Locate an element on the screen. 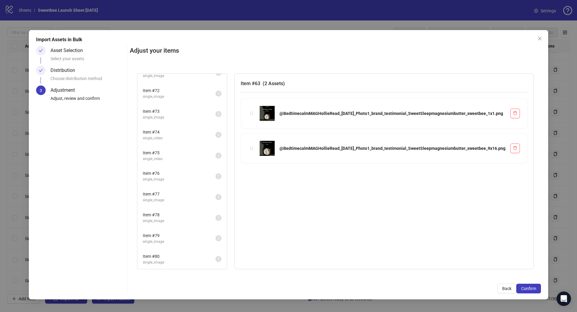  img: @BedtimecalmMAGHollieRead_09-22-25_Photo1_brand_testimonial_SweetSleepmagnesiumbutter_sweetbee_9x... is located at coordinates (267, 148).